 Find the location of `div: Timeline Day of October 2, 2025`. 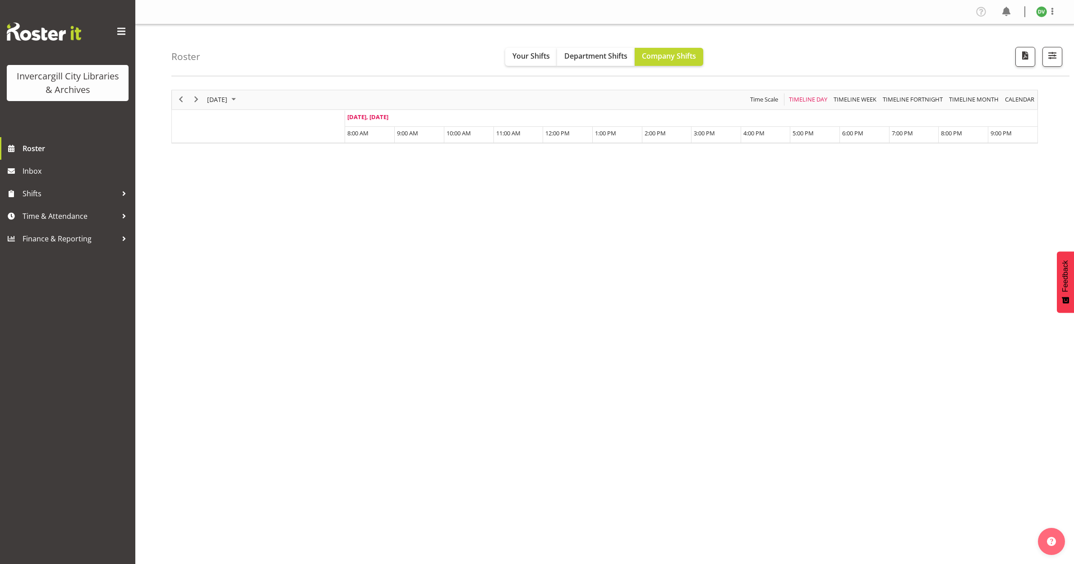

div: Timeline Day of October 2, 2025 is located at coordinates (604, 116).